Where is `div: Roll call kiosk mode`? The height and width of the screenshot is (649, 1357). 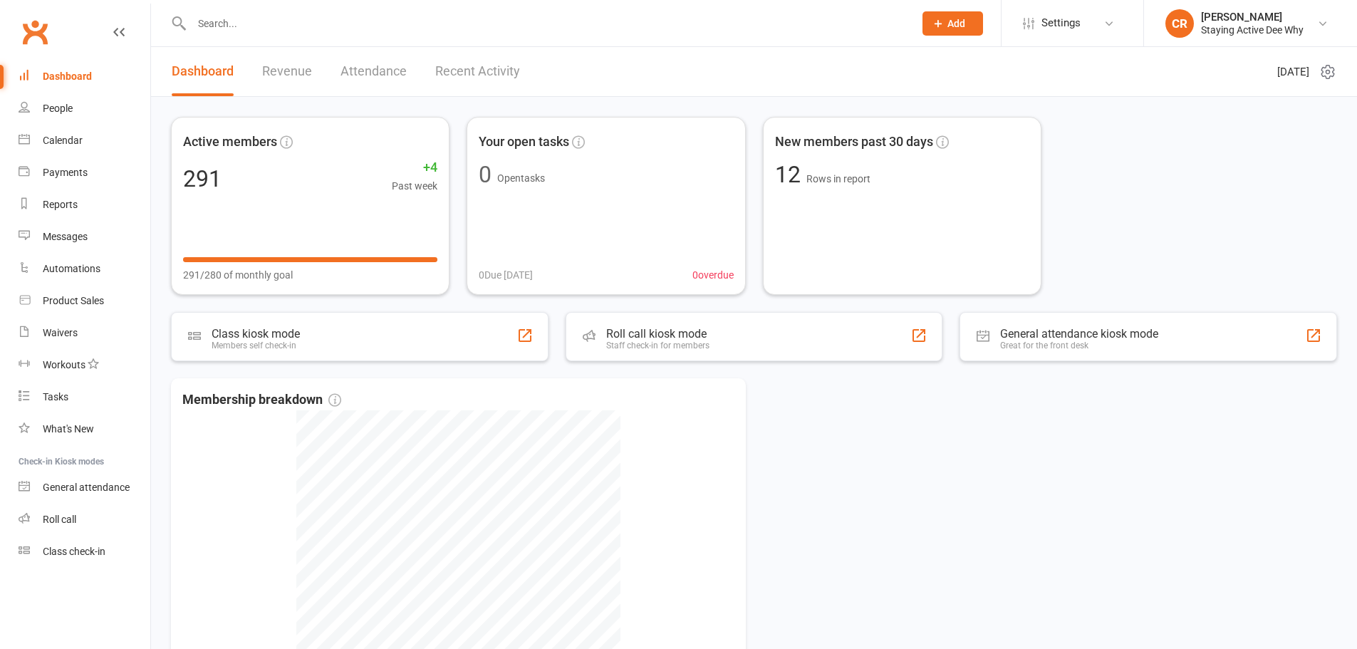 div: Roll call kiosk mode is located at coordinates (657, 333).